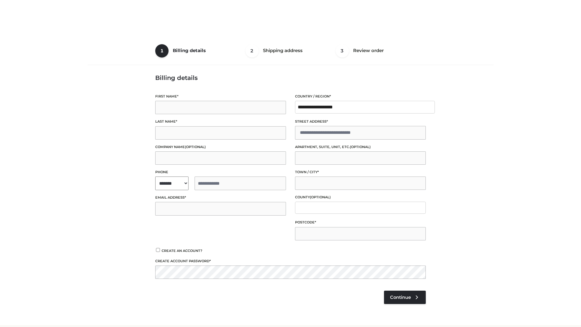 The width and height of the screenshot is (581, 327). Describe the element at coordinates (405, 297) in the screenshot. I see `a: Continue` at that location.